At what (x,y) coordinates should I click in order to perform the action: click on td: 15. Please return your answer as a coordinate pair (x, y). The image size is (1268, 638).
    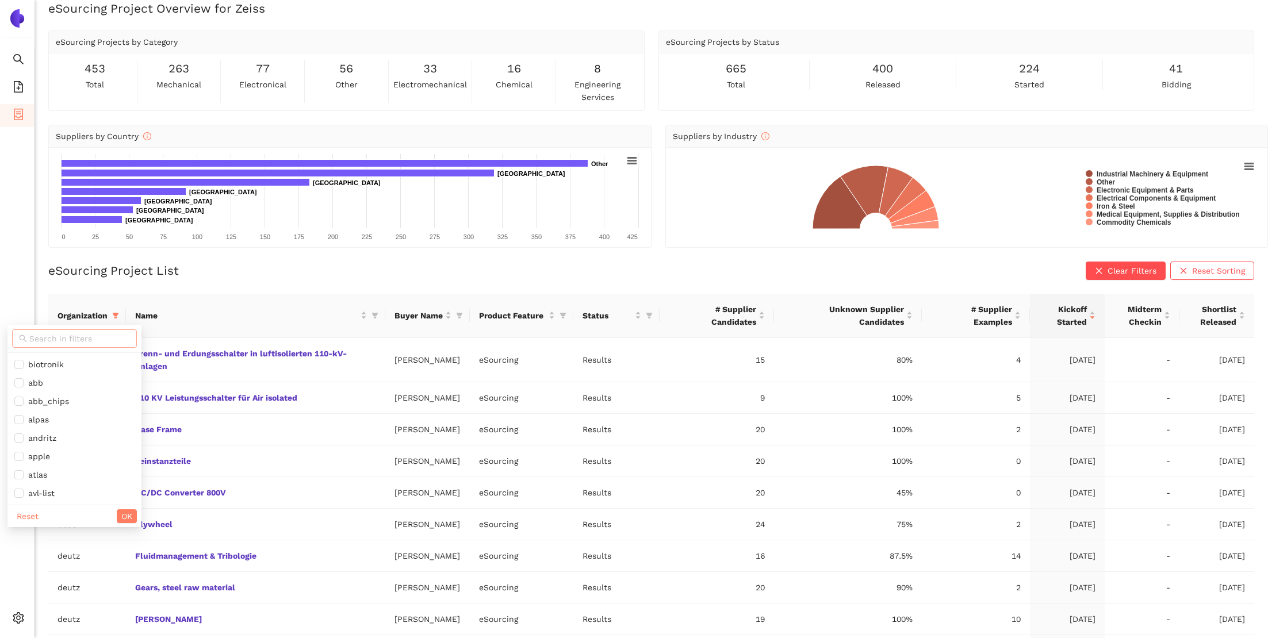
    Looking at the image, I should click on (717, 360).